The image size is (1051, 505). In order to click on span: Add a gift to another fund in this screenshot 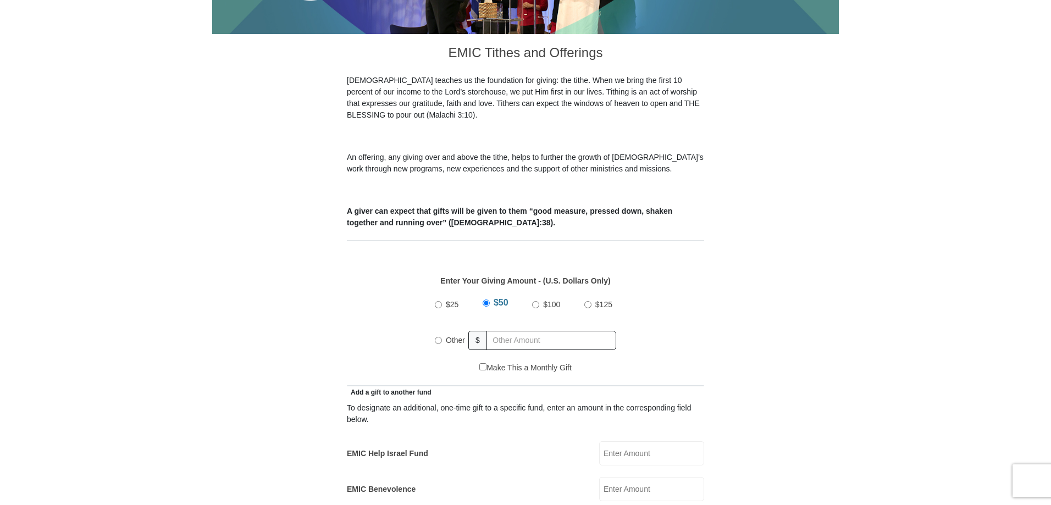, I will do `click(389, 392)`.